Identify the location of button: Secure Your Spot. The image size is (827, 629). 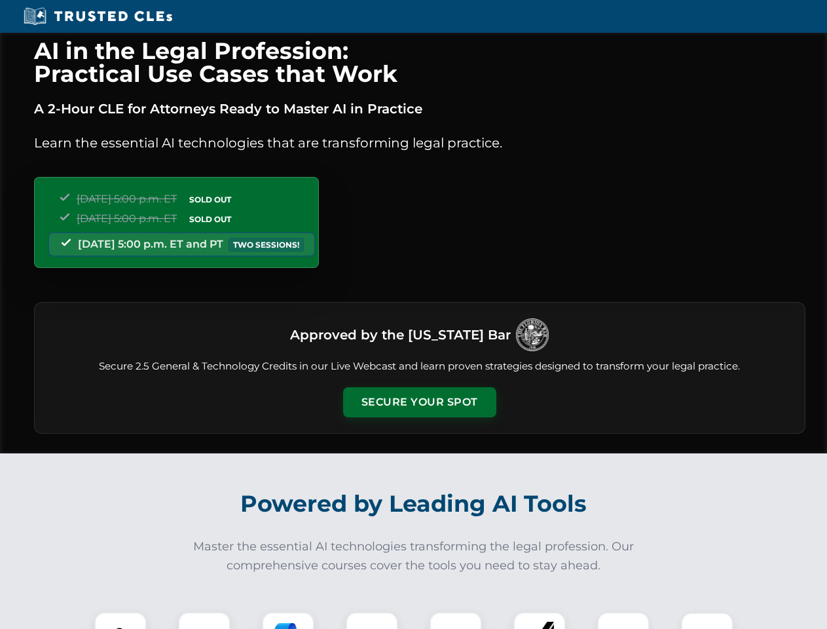
(420, 402).